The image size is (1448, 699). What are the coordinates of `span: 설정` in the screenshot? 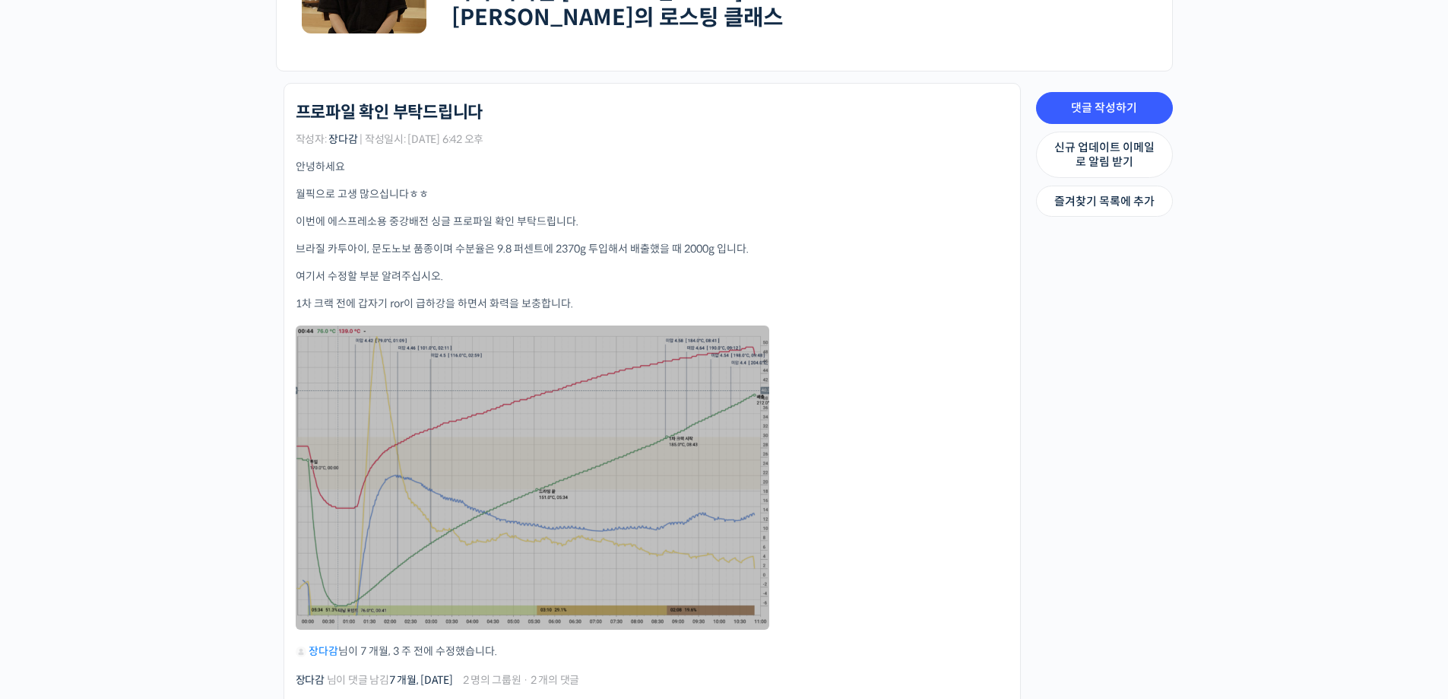 It's located at (244, 511).